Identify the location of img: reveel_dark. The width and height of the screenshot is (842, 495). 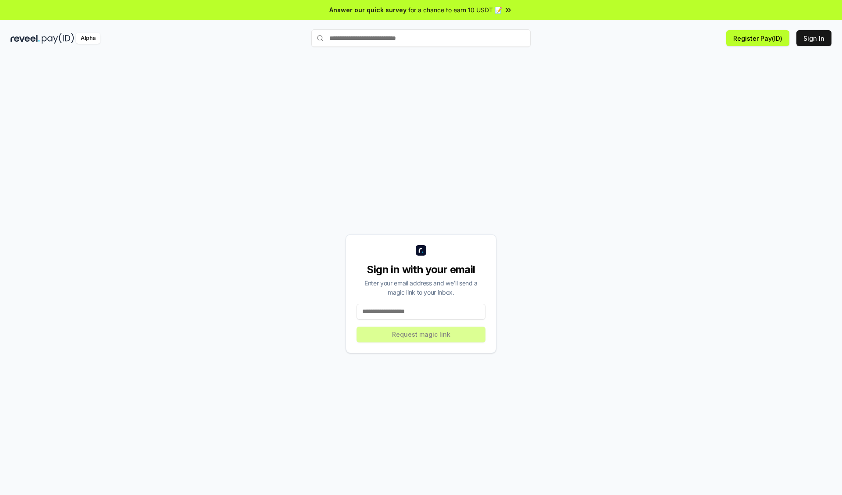
(25, 38).